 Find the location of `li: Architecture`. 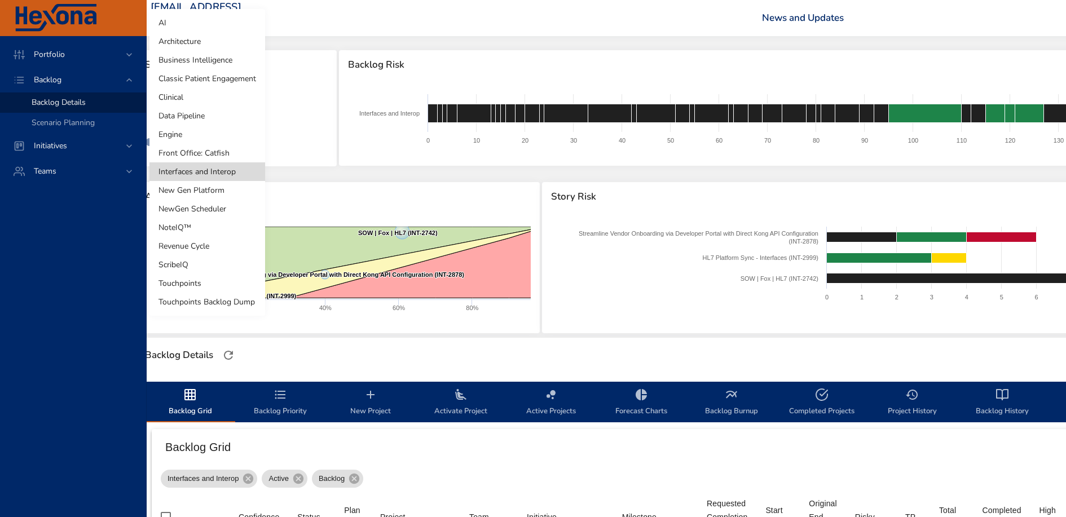

li: Architecture is located at coordinates (207, 41).